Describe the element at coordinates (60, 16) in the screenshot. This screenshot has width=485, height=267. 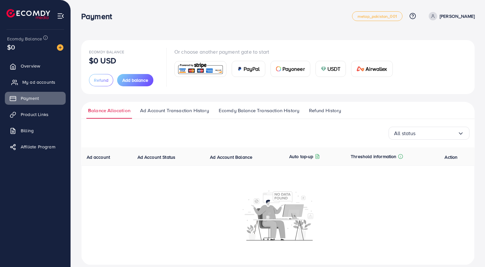
I see `img: menu` at that location.